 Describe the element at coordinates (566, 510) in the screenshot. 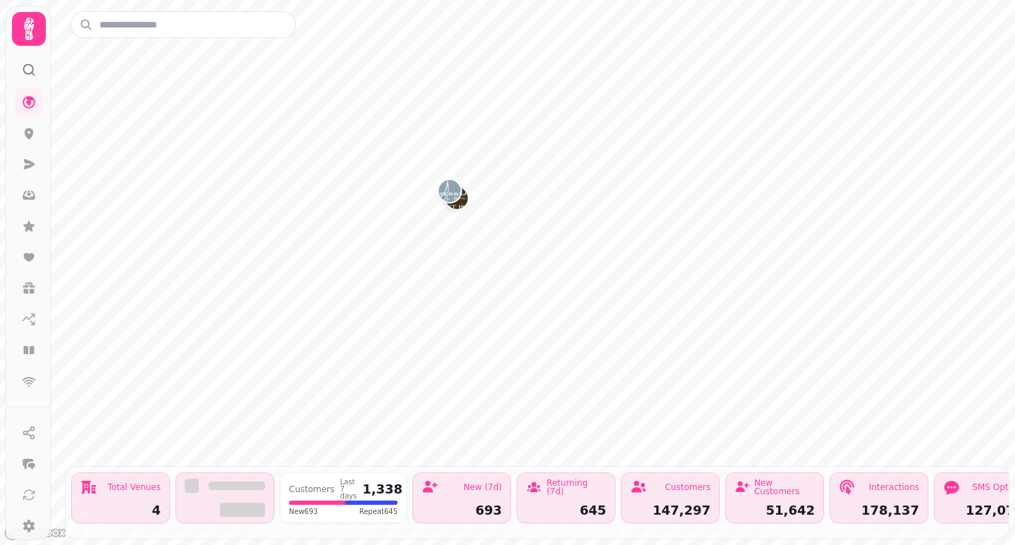

I see `div: 645` at that location.